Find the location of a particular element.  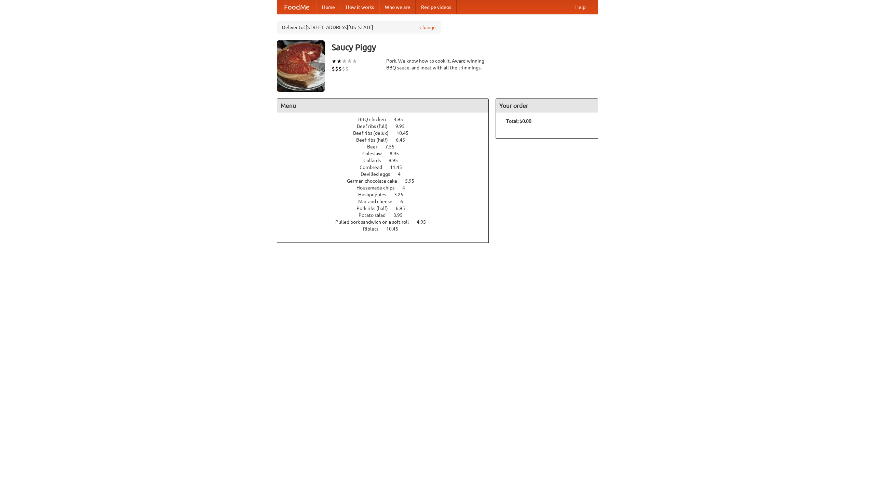

span: Collards is located at coordinates (375, 160).